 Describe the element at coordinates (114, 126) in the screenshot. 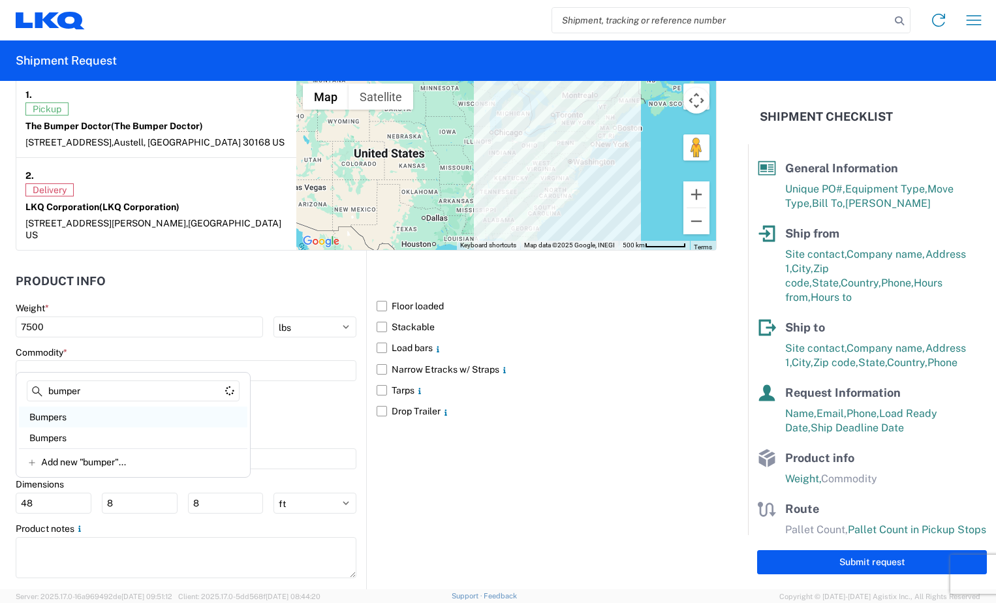

I see `strong: The Bumper Doctor` at that location.